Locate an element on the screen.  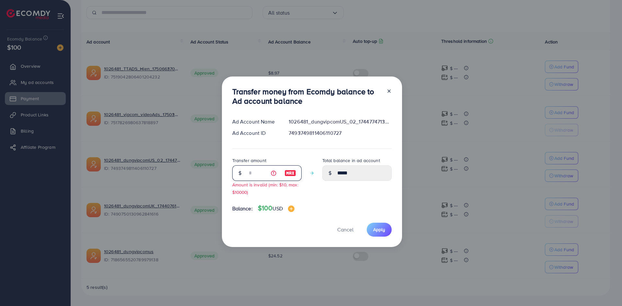
span: Balance: is located at coordinates (242, 208).